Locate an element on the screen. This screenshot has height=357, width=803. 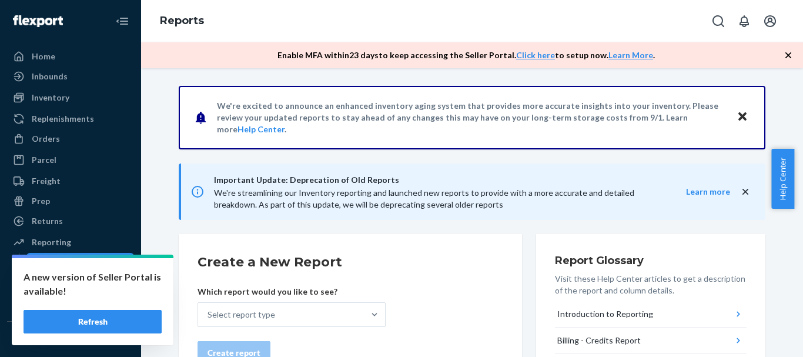
button: Close is located at coordinates (742, 117).